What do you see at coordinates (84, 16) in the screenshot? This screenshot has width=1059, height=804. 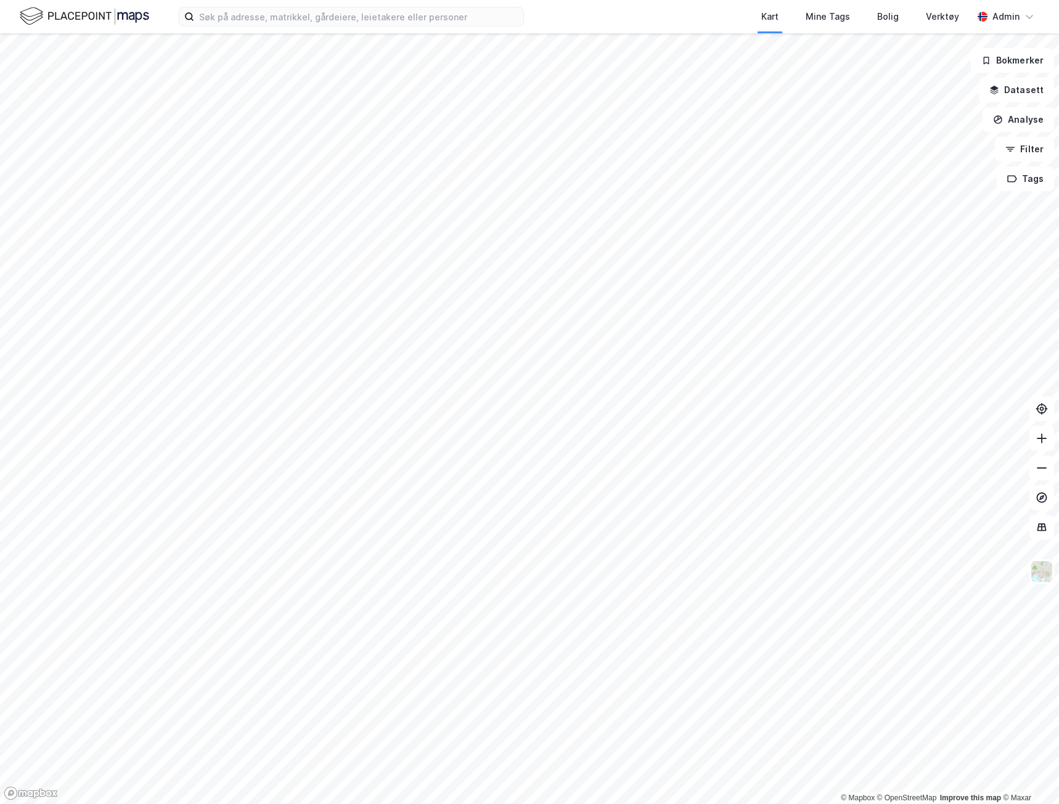 I see `img: logo.f888ab2527a4732fd821a326f86c7f29.svg` at bounding box center [84, 16].